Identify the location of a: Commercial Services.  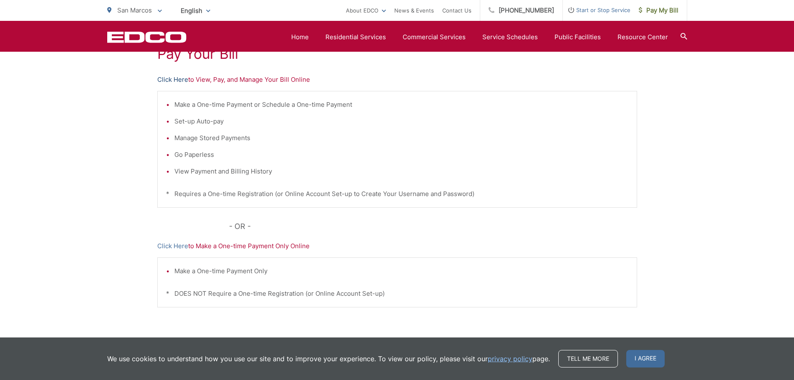
(434, 37).